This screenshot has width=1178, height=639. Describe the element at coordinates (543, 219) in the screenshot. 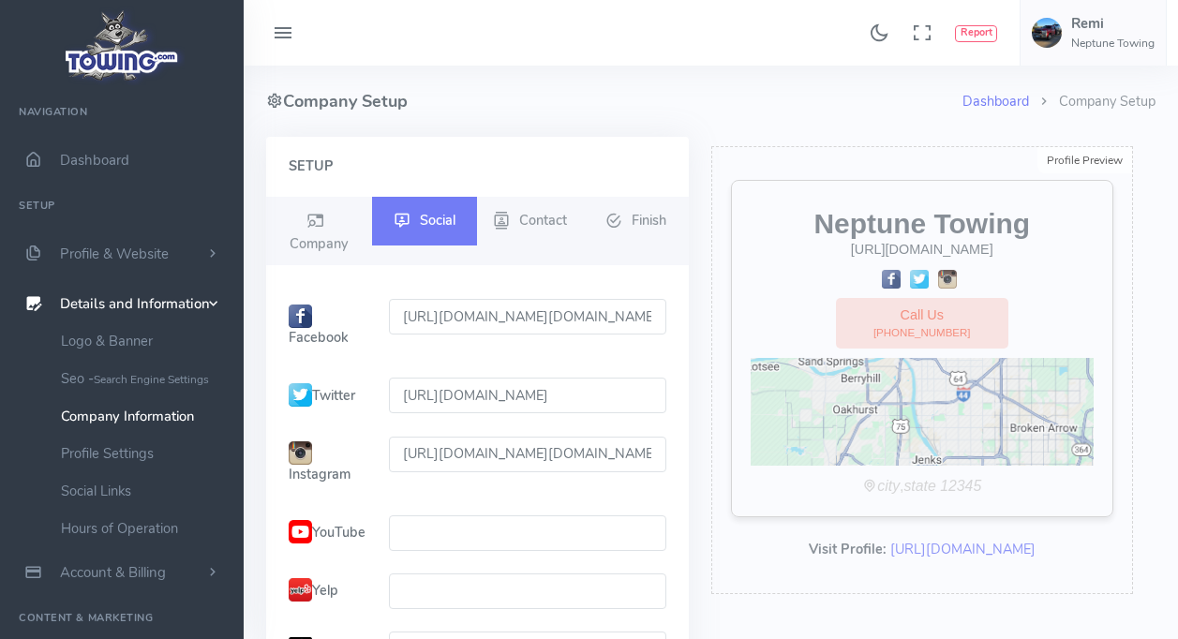

I see `span: Contact` at that location.